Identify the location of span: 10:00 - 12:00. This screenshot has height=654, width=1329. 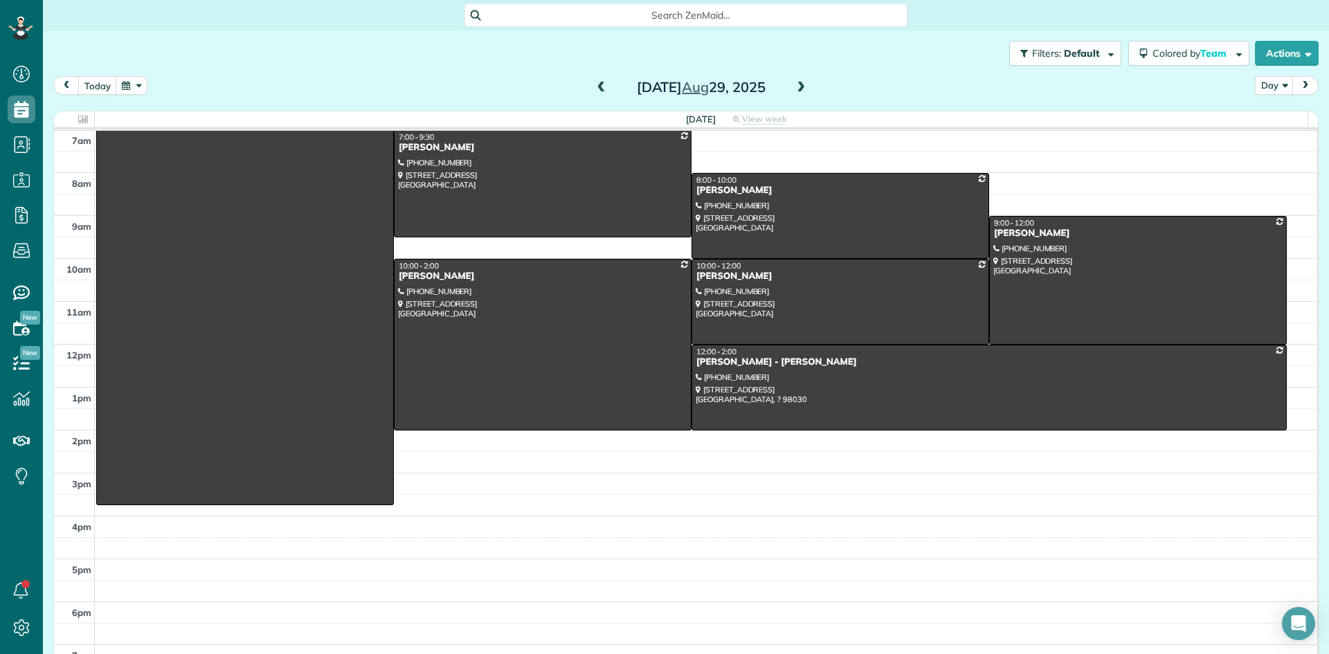
(718, 266).